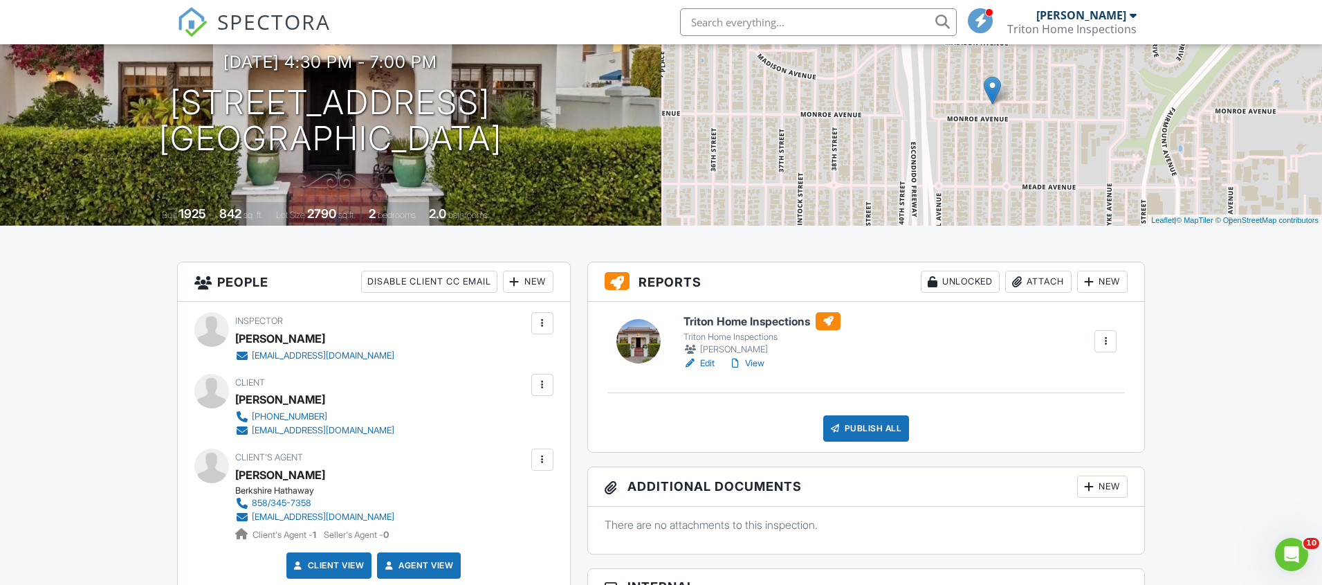 Image resolution: width=1322 pixels, height=585 pixels. I want to click on strong: 1, so click(314, 534).